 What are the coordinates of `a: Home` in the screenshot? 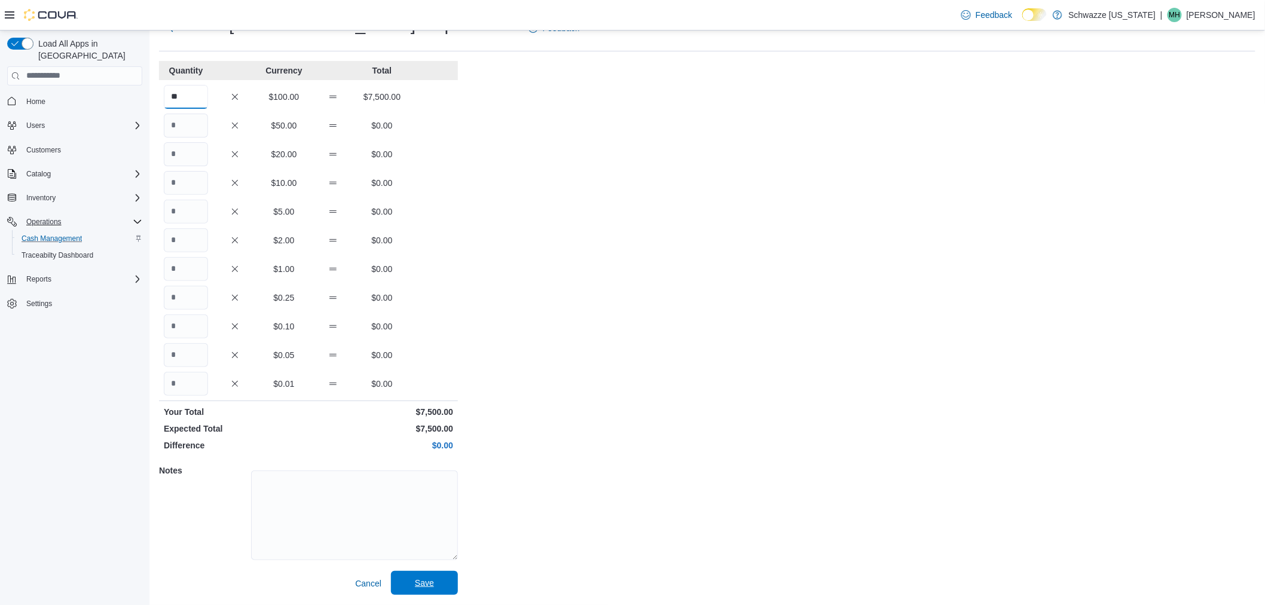 It's located at (36, 102).